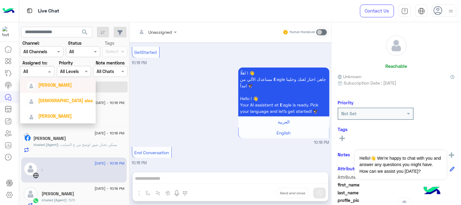 The image size is (461, 205). I want to click on span: search, so click(85, 32).